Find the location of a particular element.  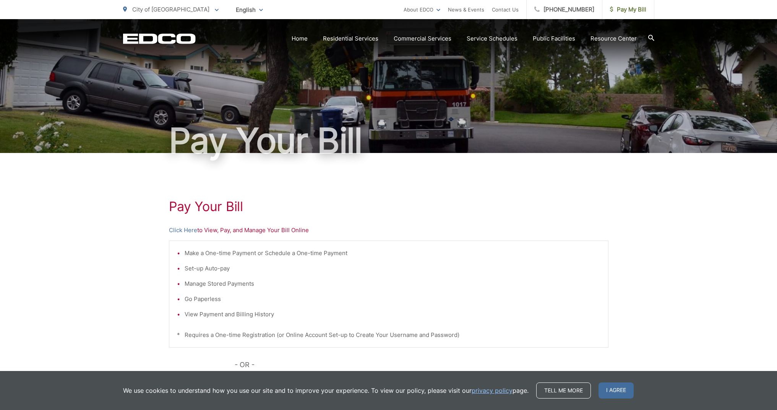

span: Pay My Bill is located at coordinates (628, 10).